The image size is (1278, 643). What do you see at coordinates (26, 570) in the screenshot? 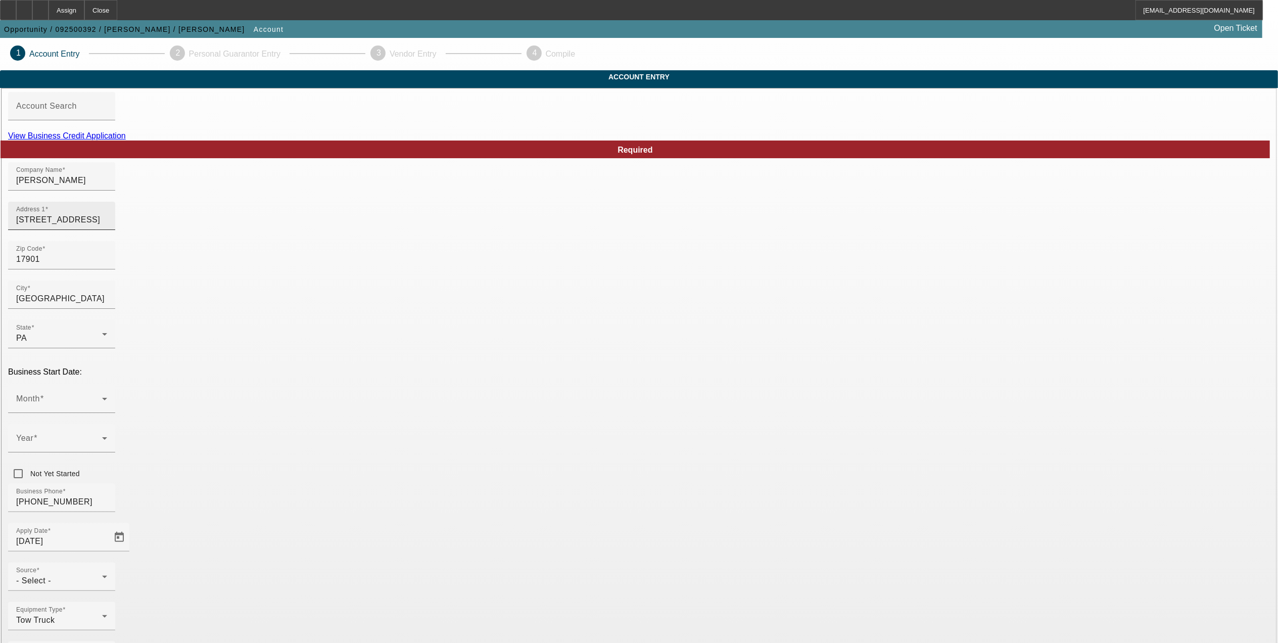
I see `mat-label: Source` at bounding box center [26, 570].